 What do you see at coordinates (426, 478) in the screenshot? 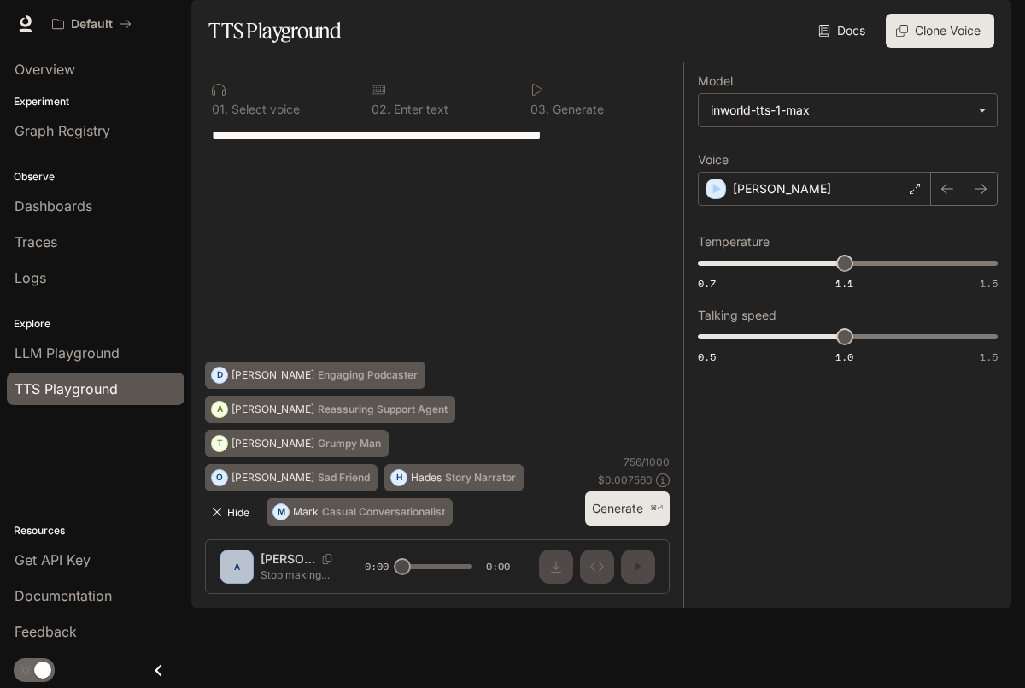
I see `p: Hades` at bounding box center [426, 478].